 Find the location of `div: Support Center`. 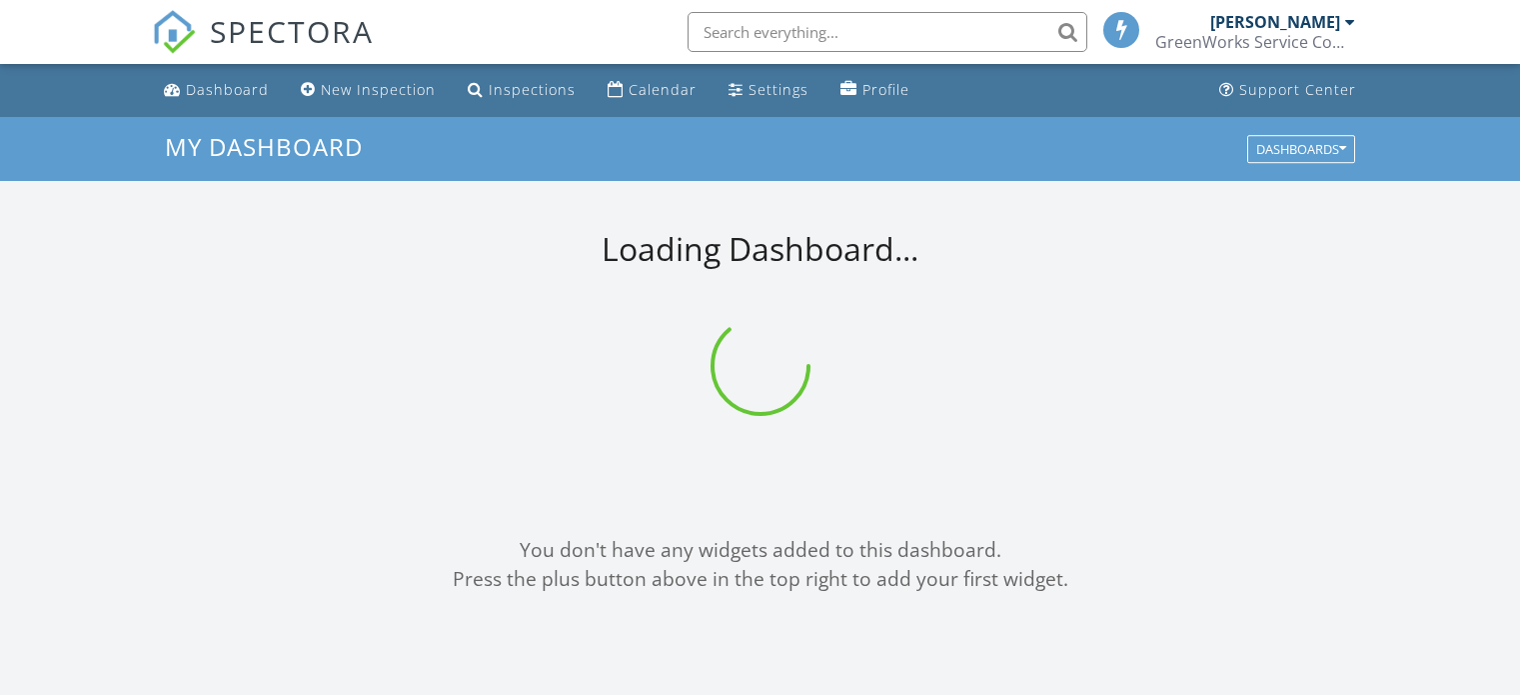

div: Support Center is located at coordinates (1297, 89).